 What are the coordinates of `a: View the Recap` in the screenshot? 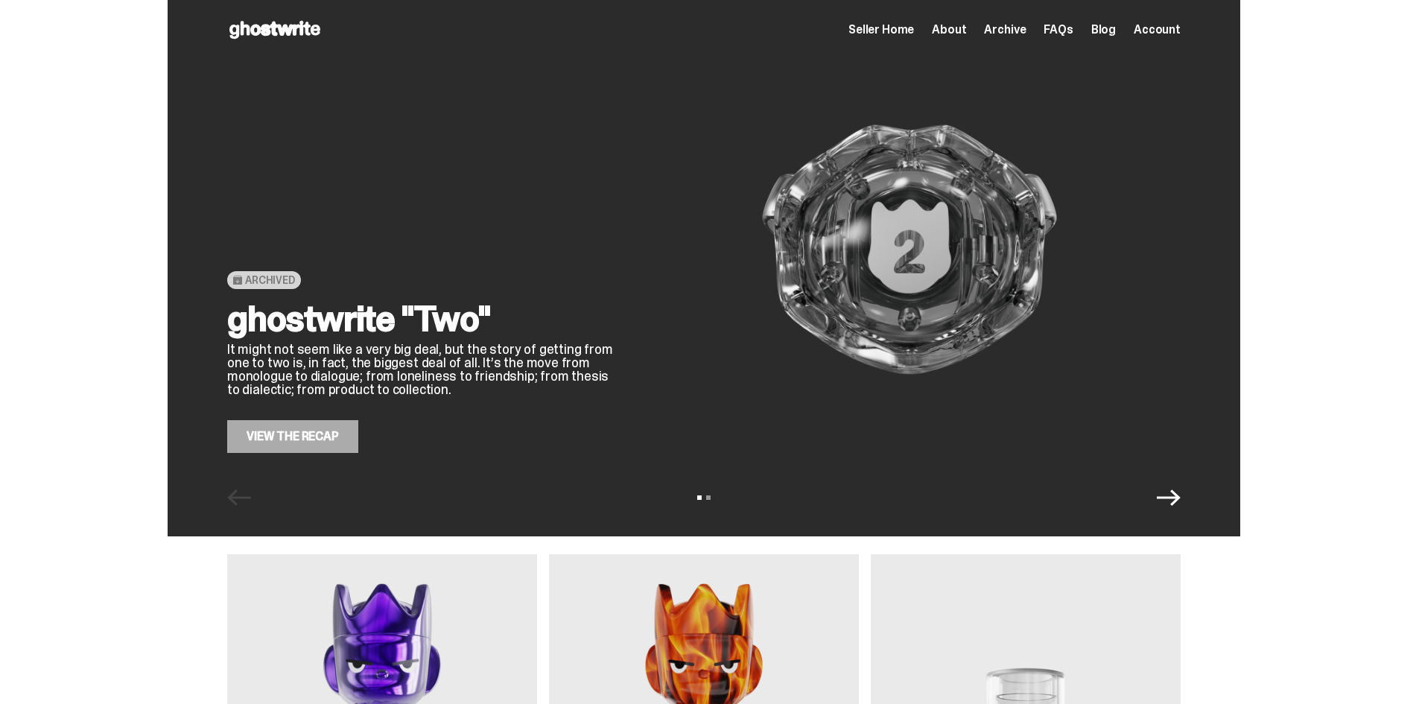 It's located at (293, 437).